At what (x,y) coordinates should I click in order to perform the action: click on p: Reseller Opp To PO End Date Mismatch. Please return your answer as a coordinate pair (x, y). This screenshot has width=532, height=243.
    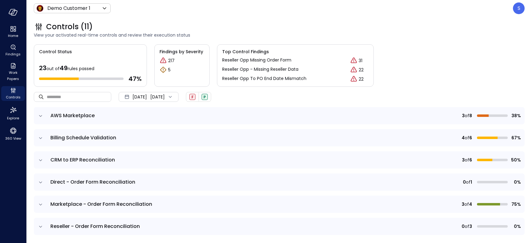
    Looking at the image, I should click on (264, 78).